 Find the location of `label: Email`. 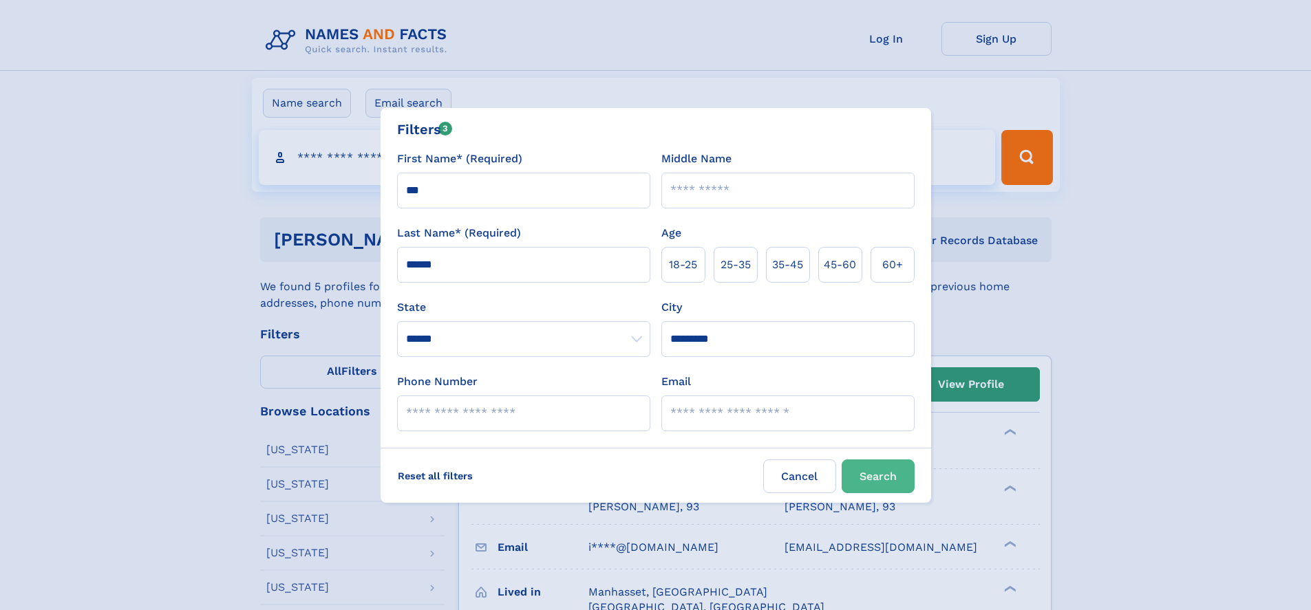

label: Email is located at coordinates (676, 382).